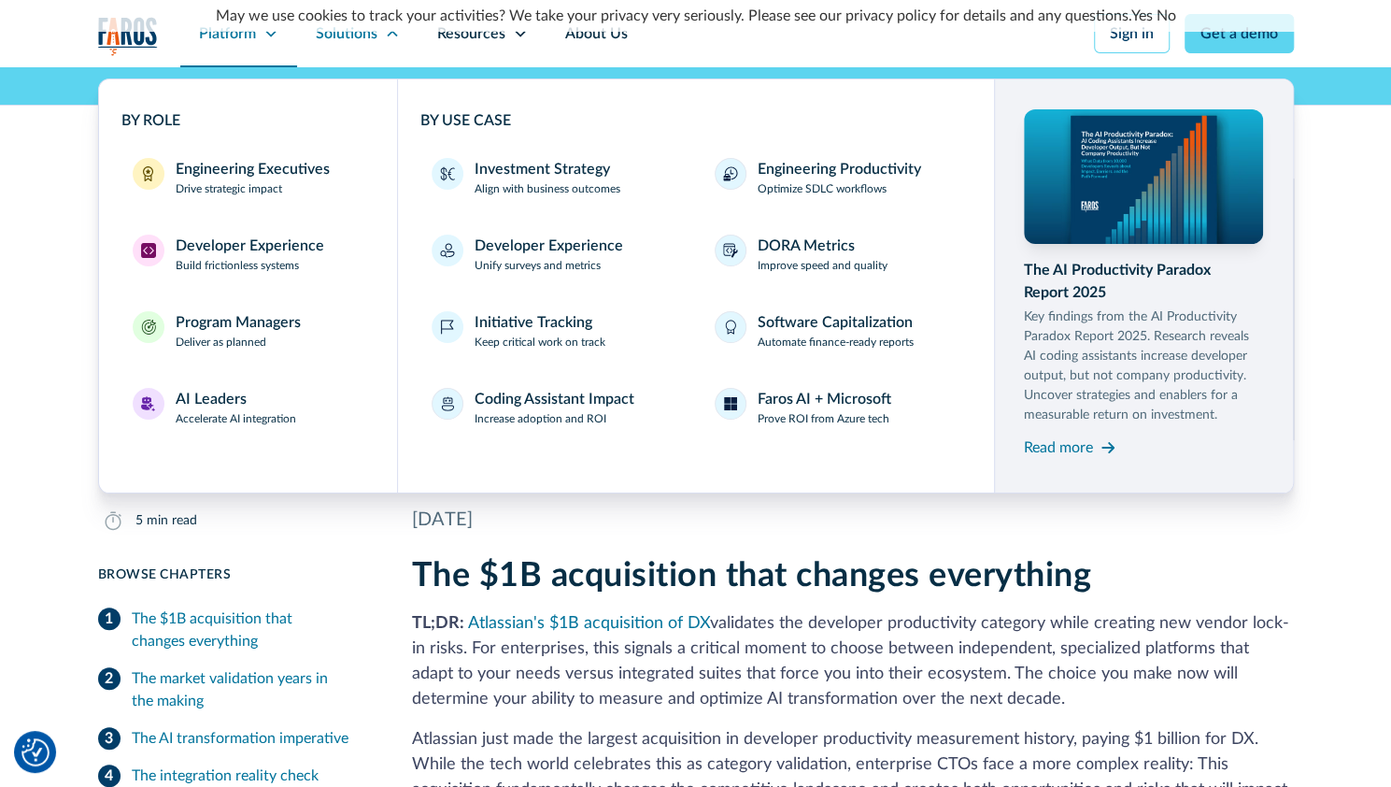 The width and height of the screenshot is (1391, 787). I want to click on div: Platform, so click(227, 34).